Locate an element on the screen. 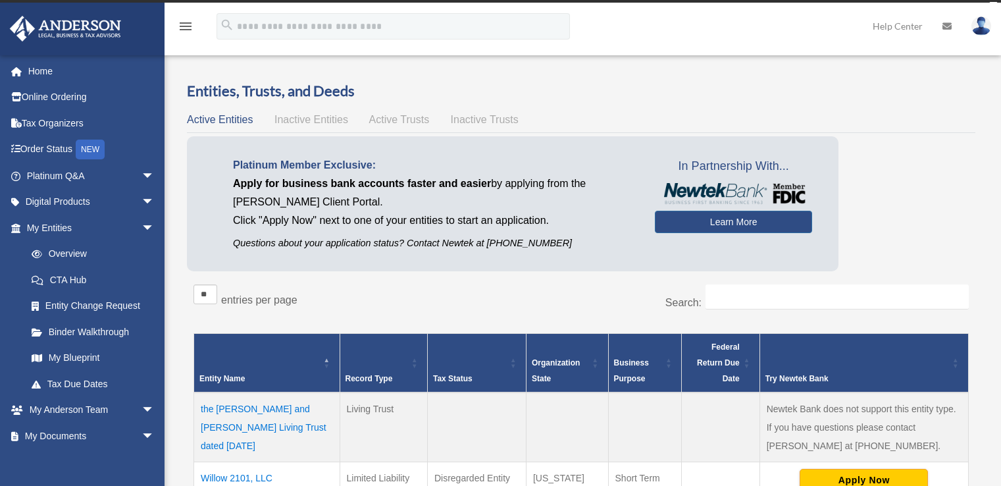 This screenshot has width=1001, height=486. span: Inactive Entities is located at coordinates (311, 119).